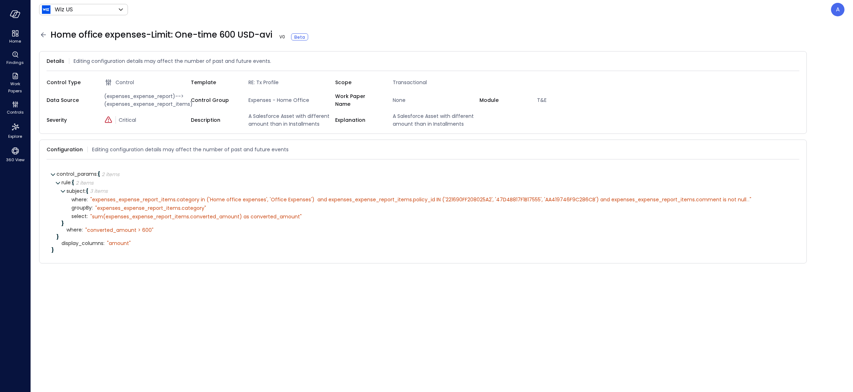  I want to click on span: Control Type, so click(70, 82).